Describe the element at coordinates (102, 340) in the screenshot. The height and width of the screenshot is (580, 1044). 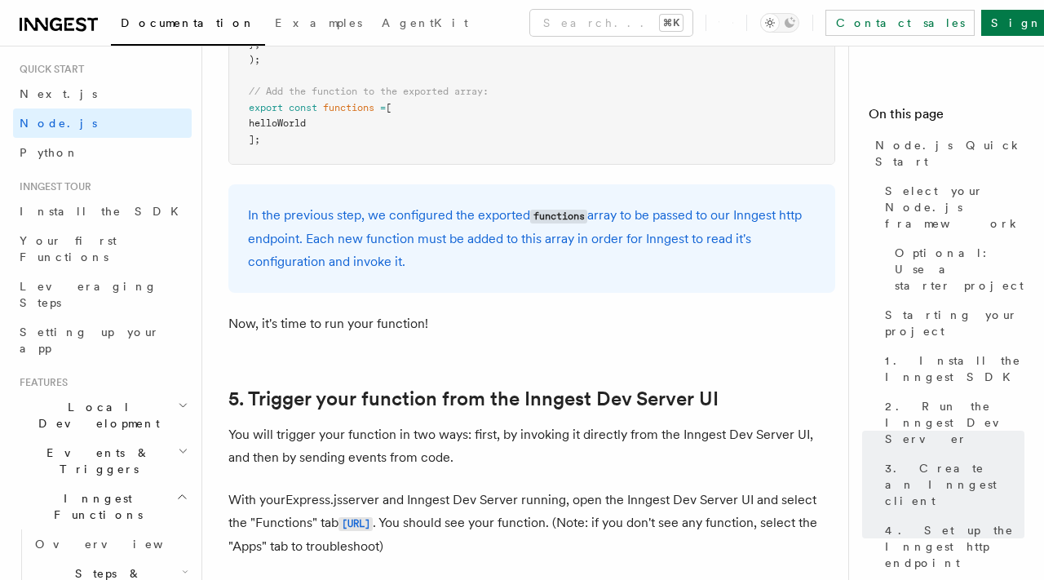
I see `a: Setting up your app` at that location.